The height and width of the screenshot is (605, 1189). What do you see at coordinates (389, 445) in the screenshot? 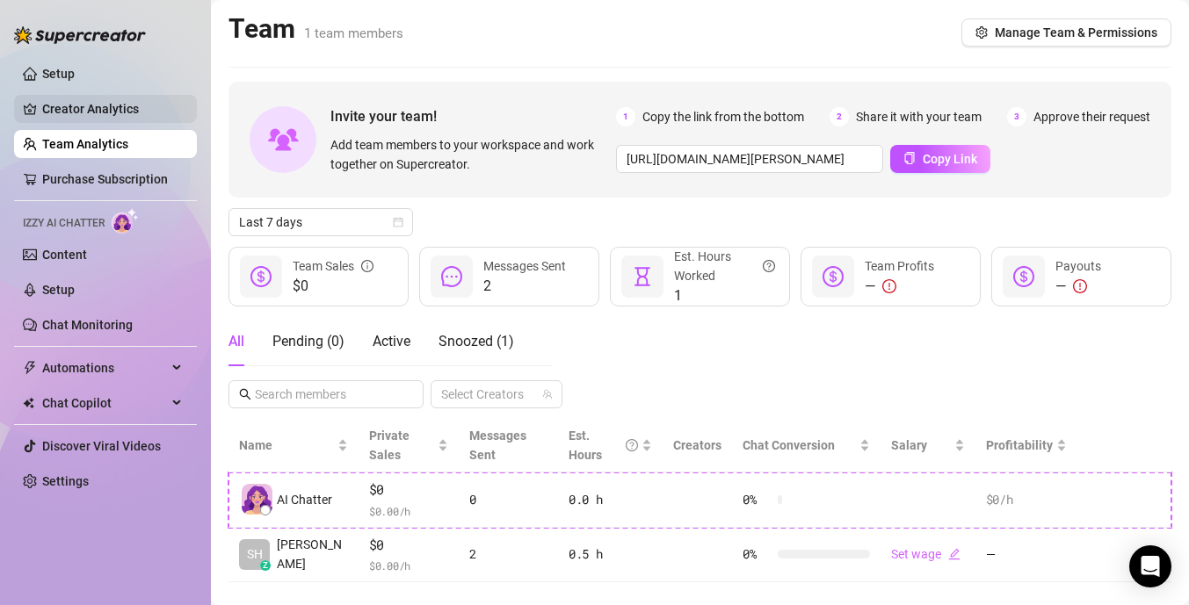
I see `span: Private Sales` at bounding box center [389, 445].